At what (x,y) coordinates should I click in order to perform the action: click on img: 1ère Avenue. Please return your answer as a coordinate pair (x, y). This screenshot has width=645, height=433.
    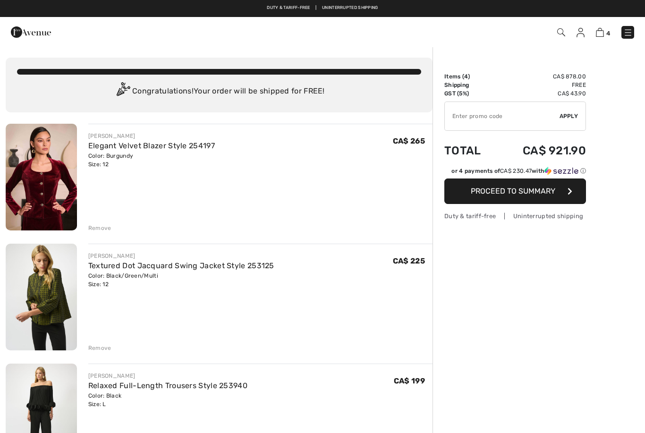
    Looking at the image, I should click on (31, 32).